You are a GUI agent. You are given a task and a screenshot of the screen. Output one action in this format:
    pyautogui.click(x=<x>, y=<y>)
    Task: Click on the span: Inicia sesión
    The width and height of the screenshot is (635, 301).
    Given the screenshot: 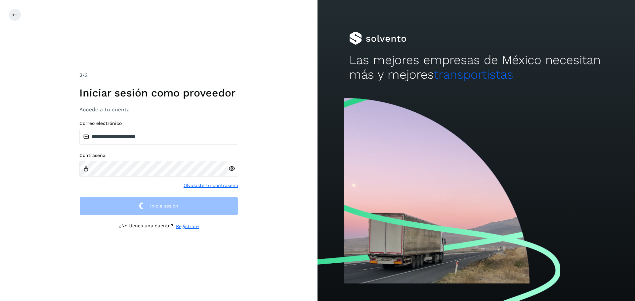 What is the action you would take?
    pyautogui.click(x=164, y=206)
    